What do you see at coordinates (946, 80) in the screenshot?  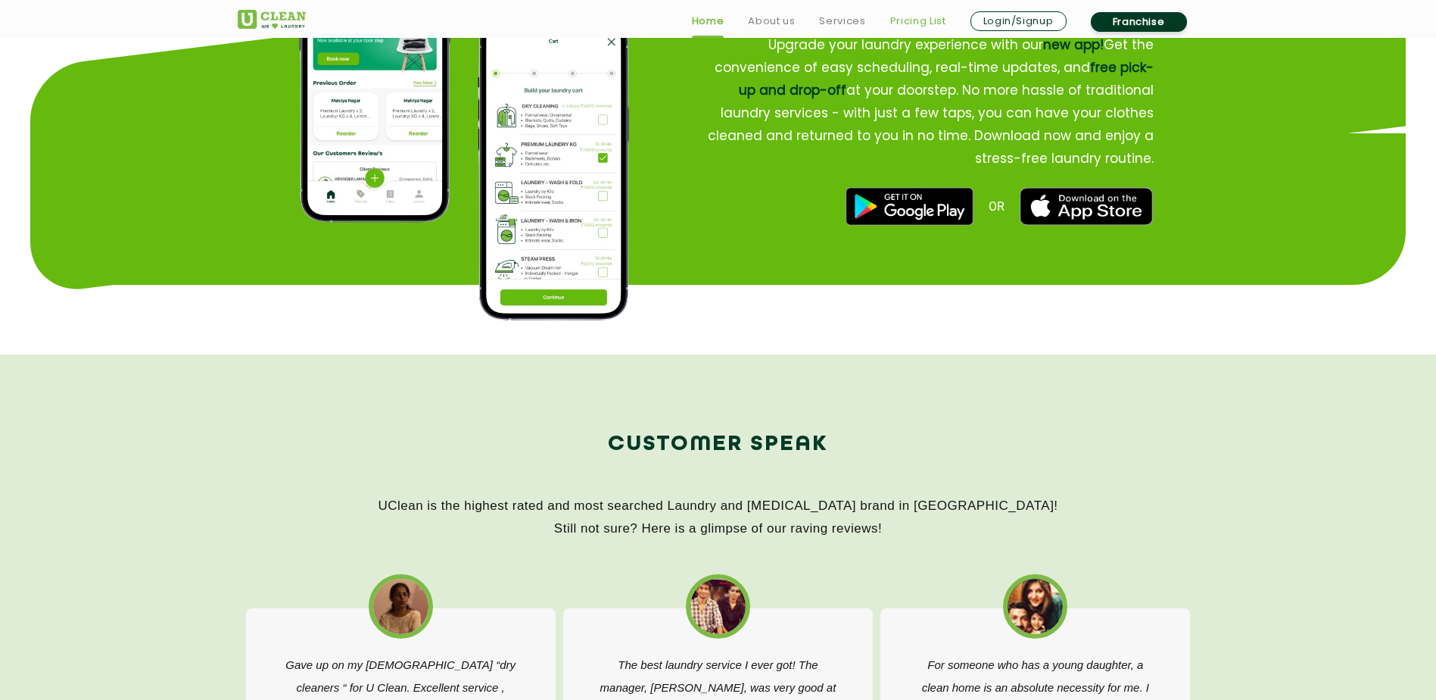 I see `span: free pick-up and drop-off` at bounding box center [946, 80].